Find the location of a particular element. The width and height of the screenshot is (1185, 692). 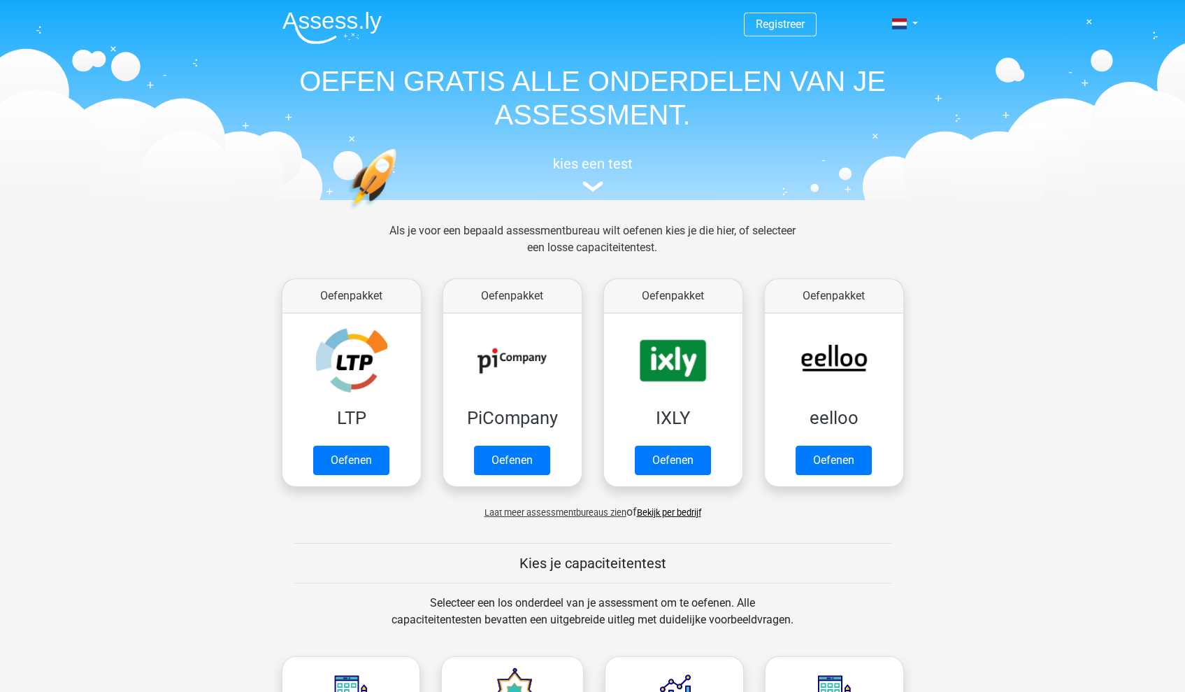

div: Selecteer een los onderdeel van je assessment om te oefenen. Alle capaciteitentesten bevatten een... is located at coordinates (592, 620).